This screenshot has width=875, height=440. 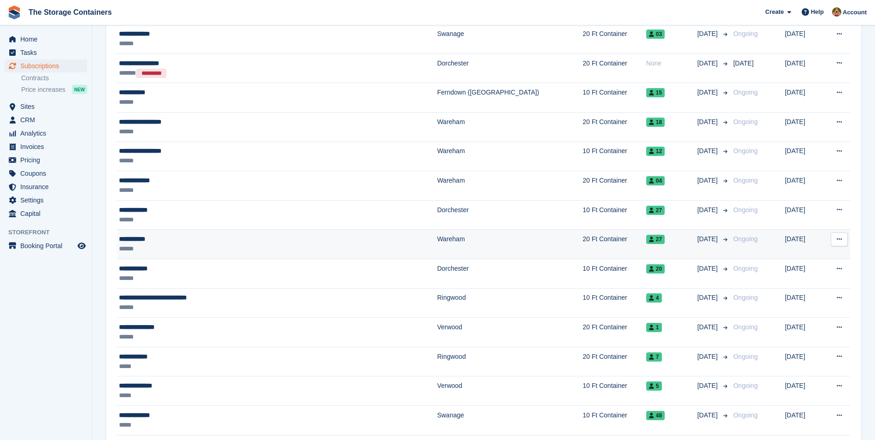 What do you see at coordinates (48, 200) in the screenshot?
I see `span: Settings` at bounding box center [48, 200].